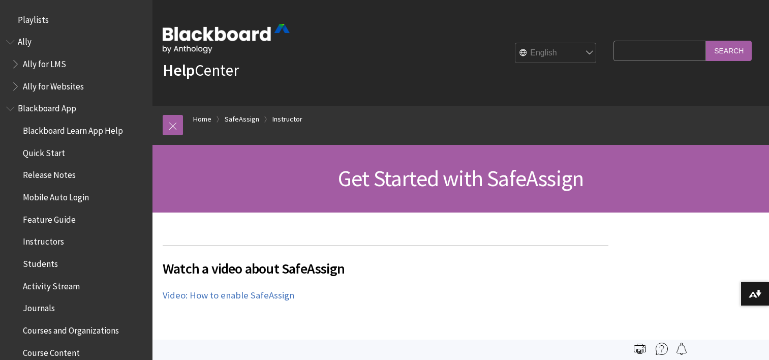 Image resolution: width=769 pixels, height=360 pixels. Describe the element at coordinates (49, 173) in the screenshot. I see `span: Release Notes` at that location.